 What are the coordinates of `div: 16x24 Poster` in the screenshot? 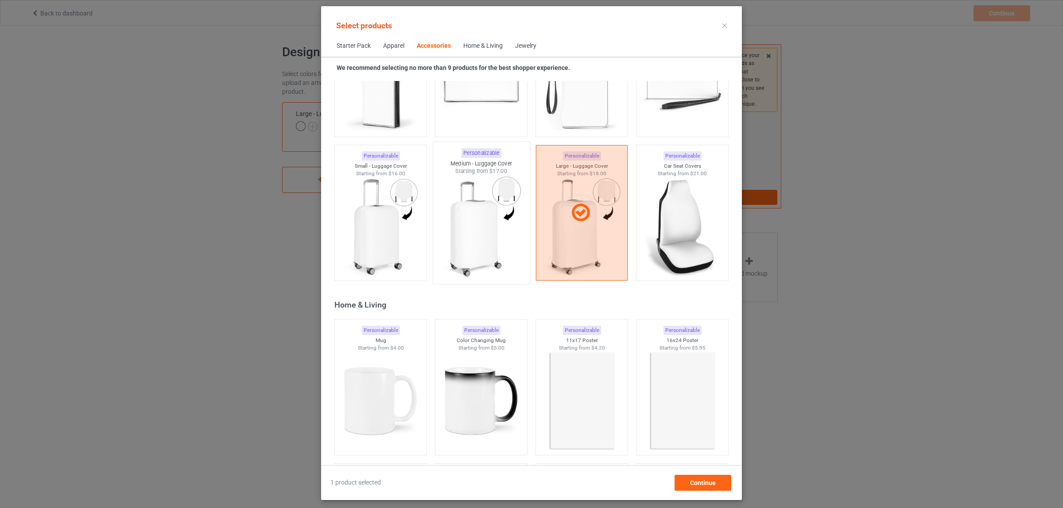 It's located at (682, 340).